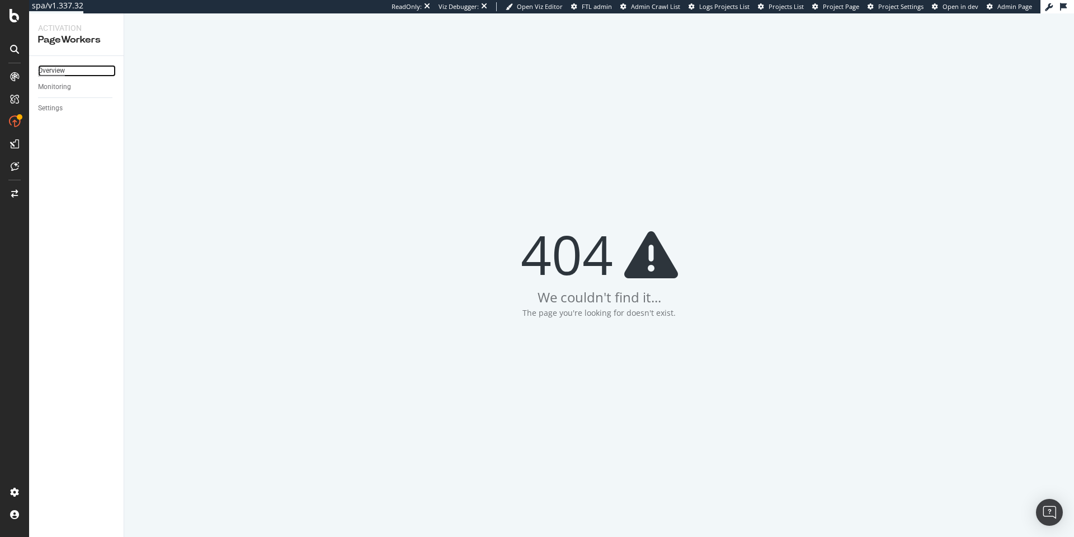  Describe the element at coordinates (540, 6) in the screenshot. I see `span: Open Viz Editor` at that location.